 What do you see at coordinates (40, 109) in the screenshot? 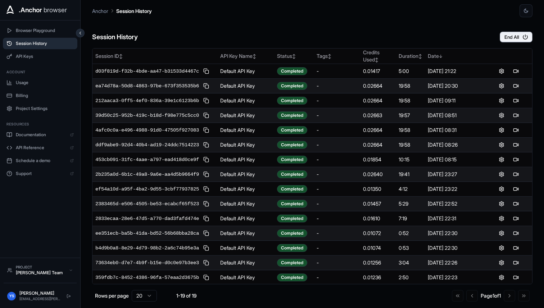
I see `button: Project Settings` at bounding box center [40, 109].